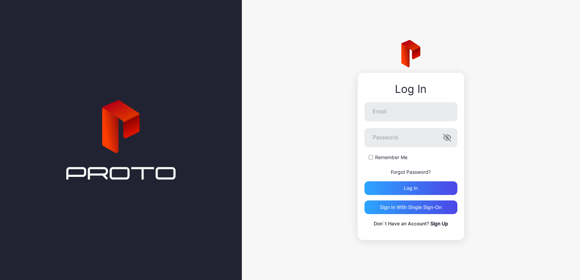  Describe the element at coordinates (391, 157) in the screenshot. I see `label: Remember Me` at that location.